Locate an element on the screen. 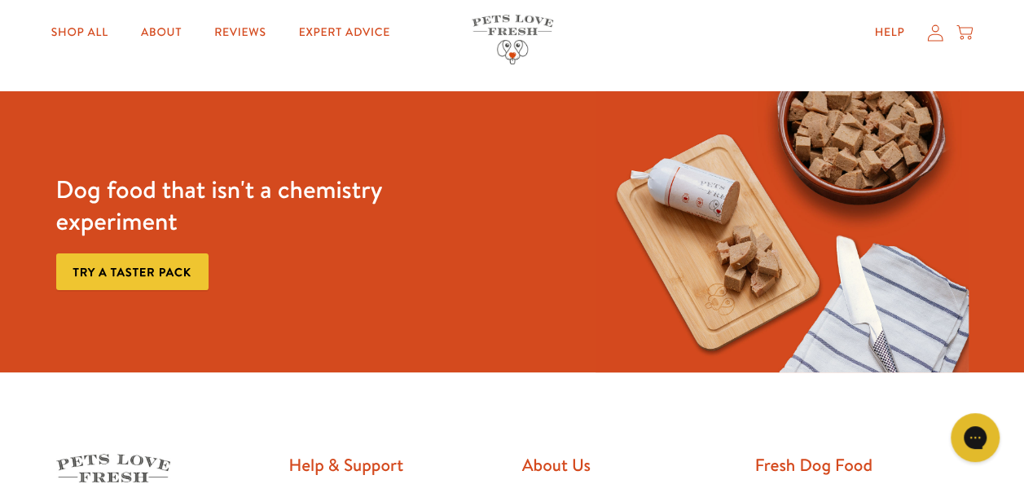 The height and width of the screenshot is (484, 1024). a: Reviews is located at coordinates (239, 33).